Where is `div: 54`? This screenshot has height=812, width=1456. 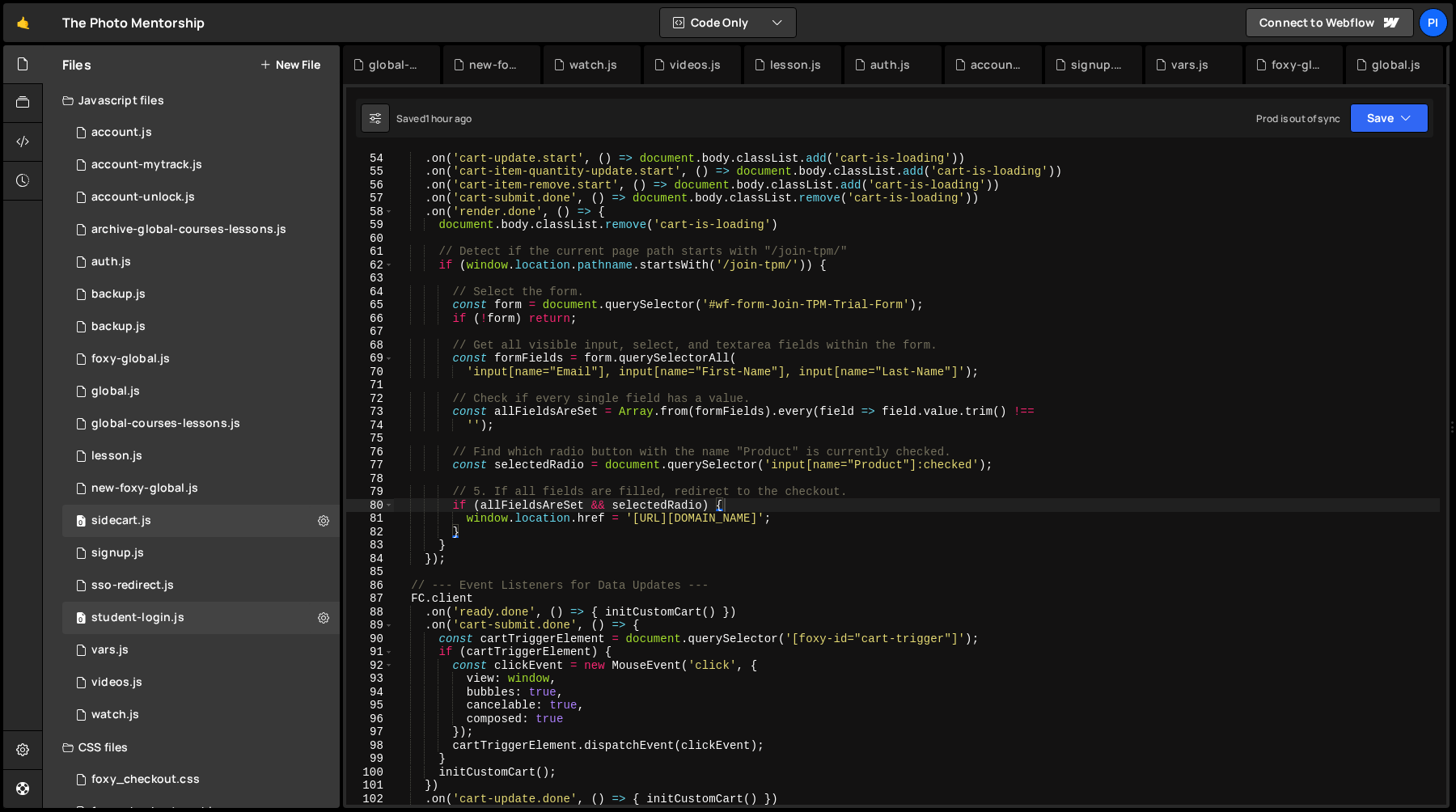
div: 54 is located at coordinates (369, 159).